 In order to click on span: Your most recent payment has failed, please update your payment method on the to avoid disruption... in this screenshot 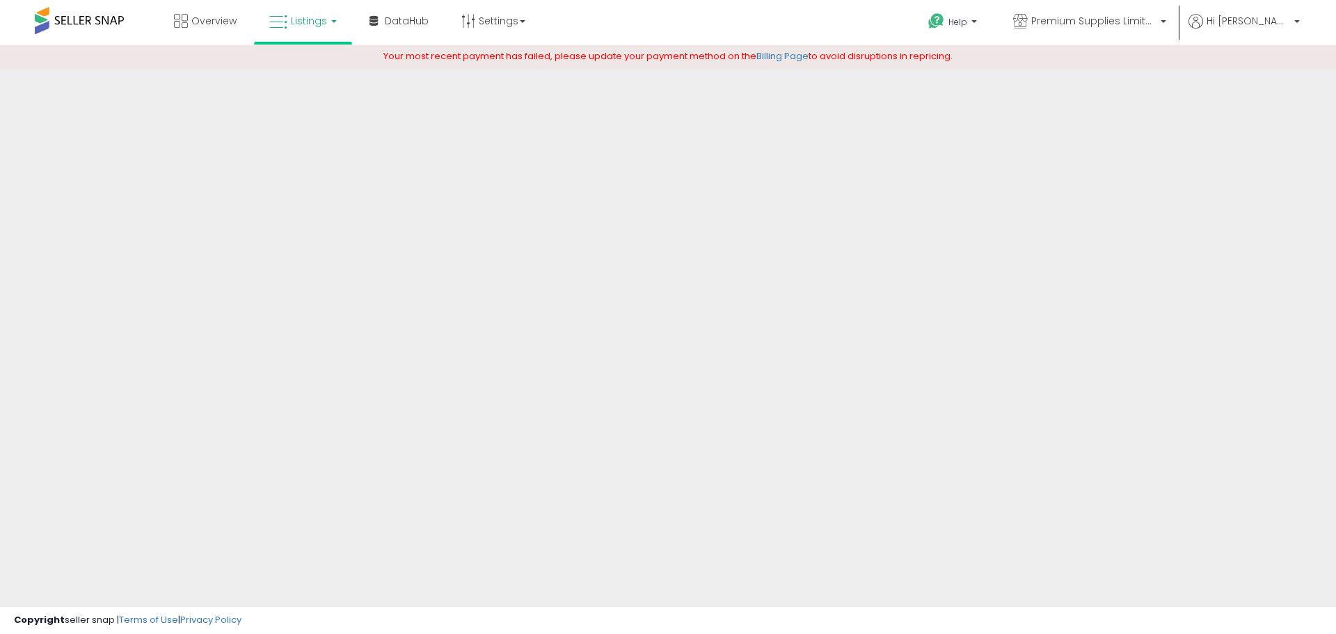, I will do `click(668, 56)`.